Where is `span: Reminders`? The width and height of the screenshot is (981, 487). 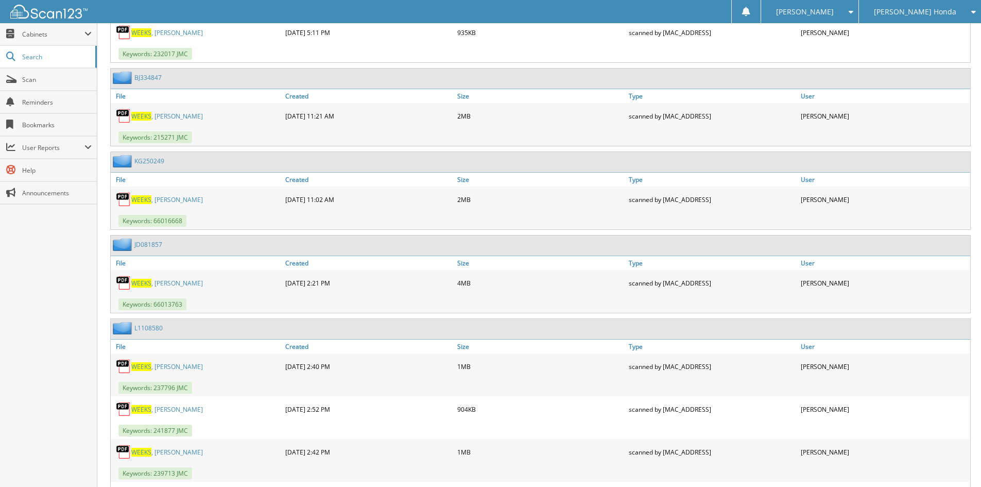
span: Reminders is located at coordinates (57, 102).